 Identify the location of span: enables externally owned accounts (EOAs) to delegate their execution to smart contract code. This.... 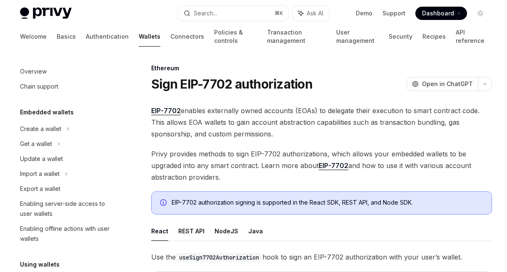
(321, 122).